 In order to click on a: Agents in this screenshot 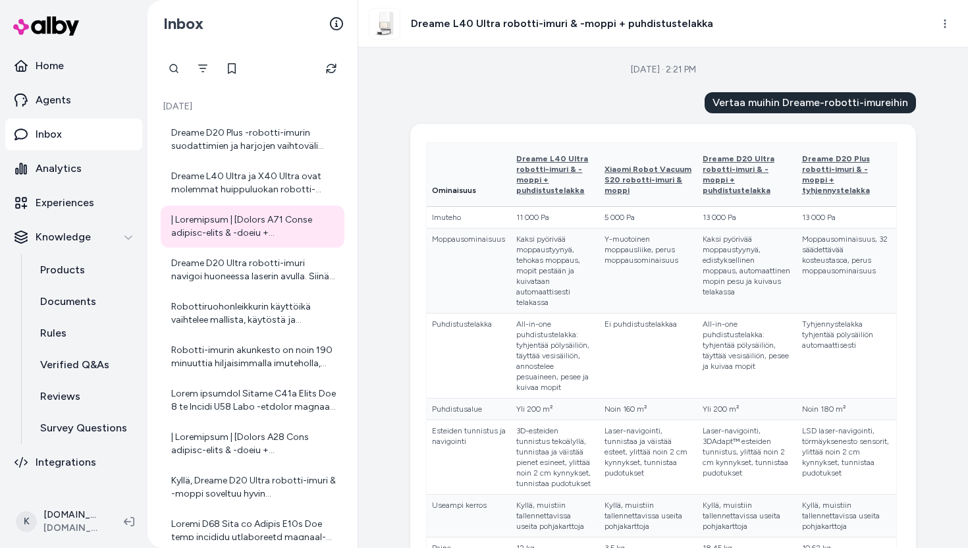, I will do `click(74, 100)`.